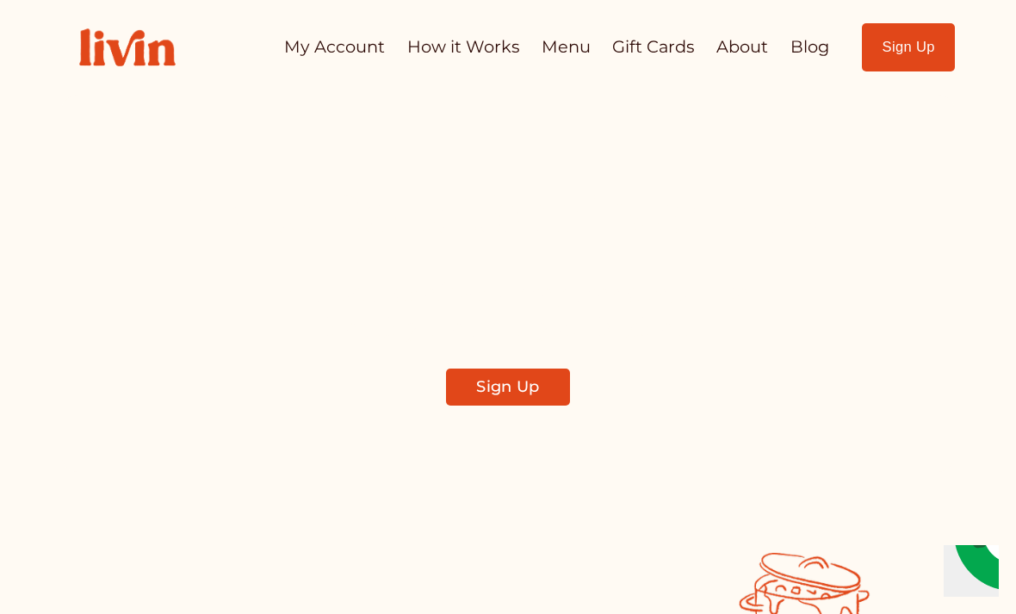 The image size is (1016, 614). What do you see at coordinates (809, 46) in the screenshot?
I see `a: Blog` at bounding box center [809, 46].